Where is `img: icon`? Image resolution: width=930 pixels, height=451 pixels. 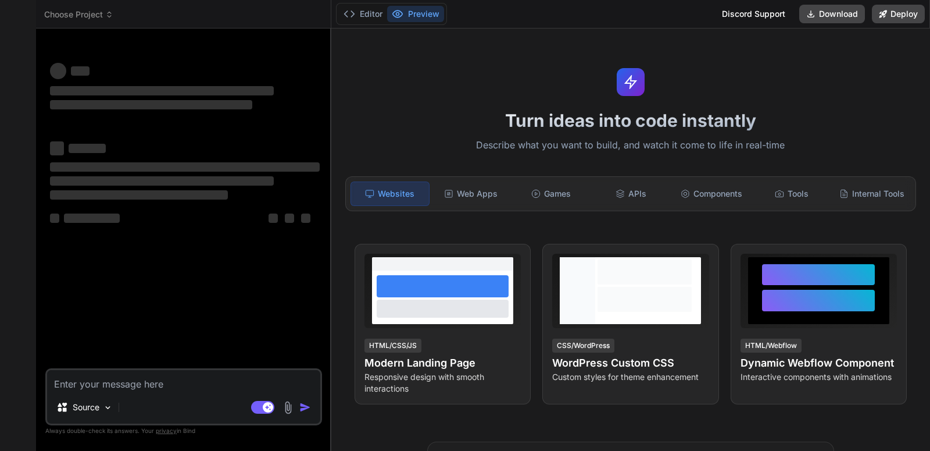
img: icon is located at coordinates (305, 407).